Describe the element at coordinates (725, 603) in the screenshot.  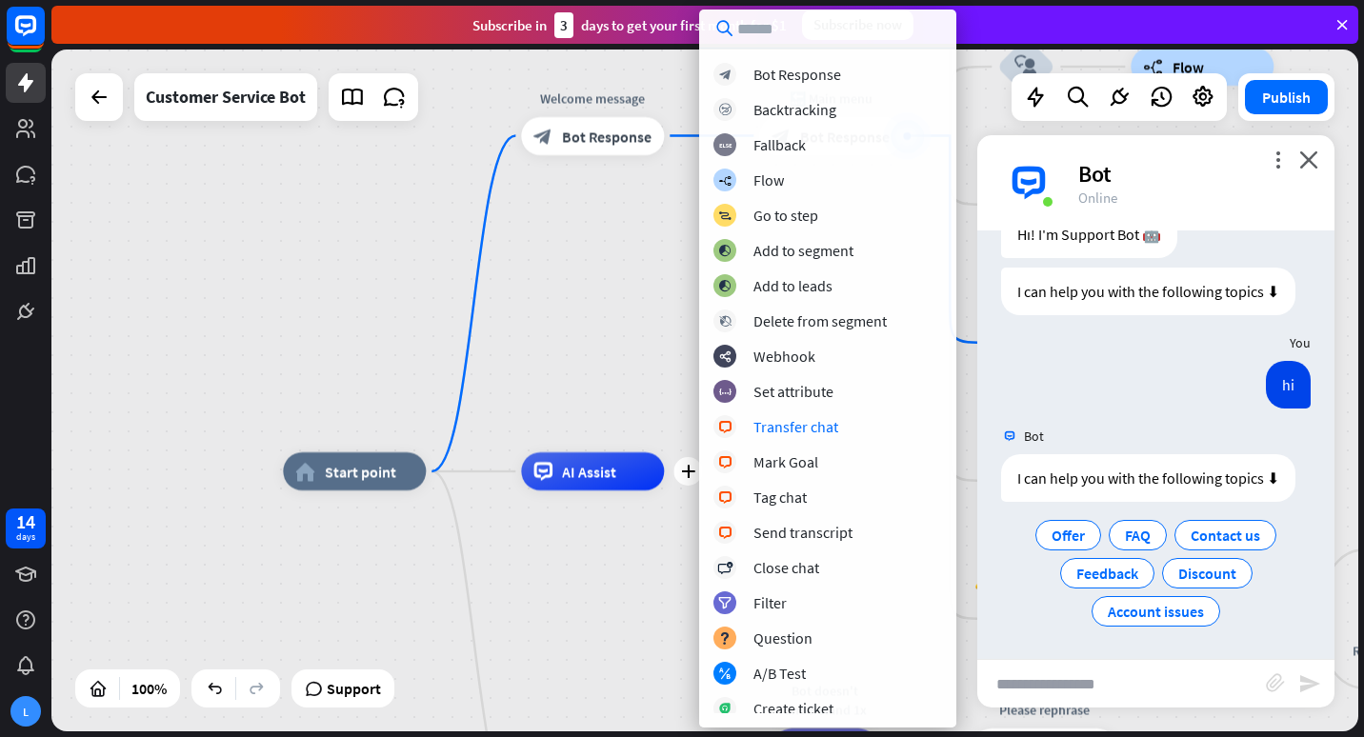
I see `i: filter` at that location.